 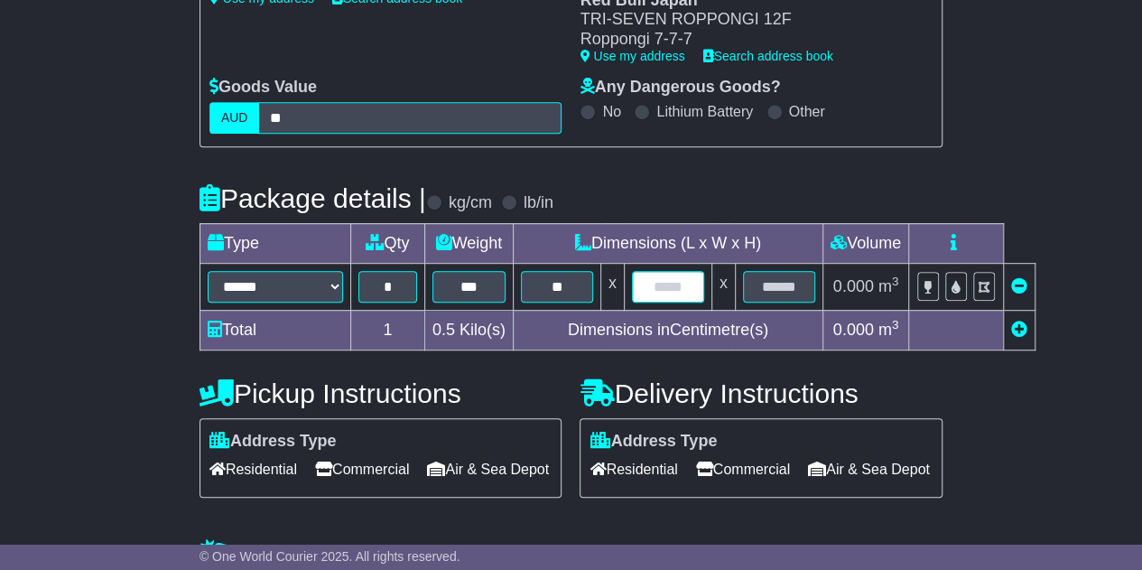 What do you see at coordinates (1019, 330) in the screenshot?
I see `a: Add new item` at bounding box center [1019, 330].